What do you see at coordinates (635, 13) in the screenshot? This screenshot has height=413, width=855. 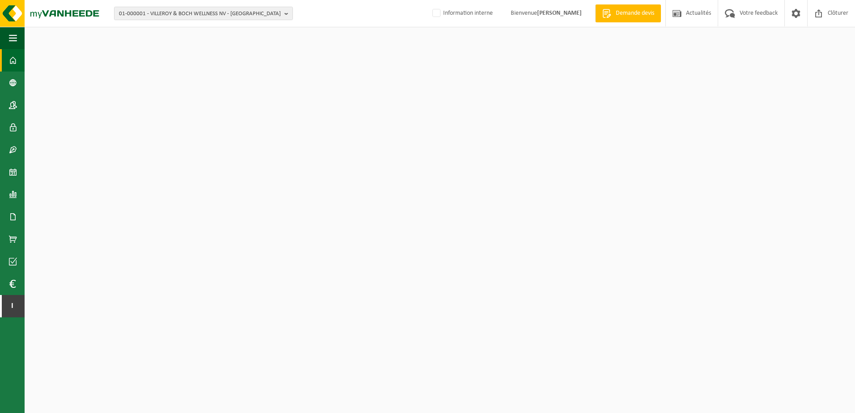 I see `span: Demande devis` at bounding box center [635, 13].